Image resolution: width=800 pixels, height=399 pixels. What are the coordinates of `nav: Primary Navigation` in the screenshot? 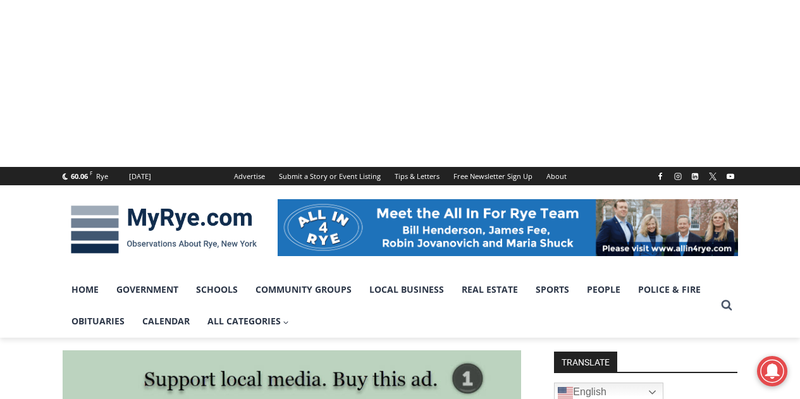 It's located at (389, 305).